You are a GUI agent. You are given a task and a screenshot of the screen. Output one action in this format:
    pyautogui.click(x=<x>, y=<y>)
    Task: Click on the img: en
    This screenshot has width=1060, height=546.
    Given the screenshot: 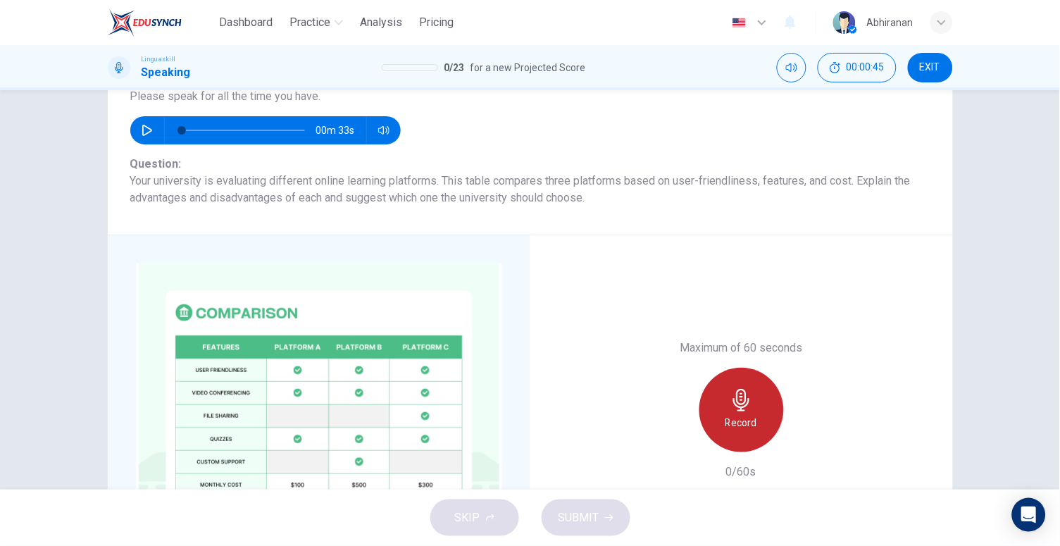 What is the action you would take?
    pyautogui.click(x=739, y=23)
    